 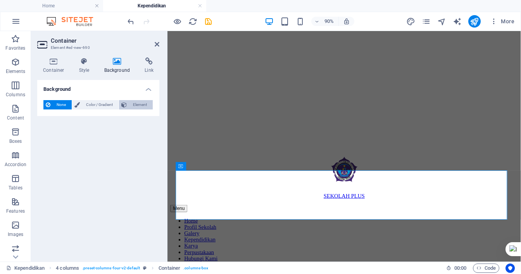 What do you see at coordinates (97, 48) in the screenshot?
I see `h3: Element #ed-new-690` at bounding box center [97, 48].